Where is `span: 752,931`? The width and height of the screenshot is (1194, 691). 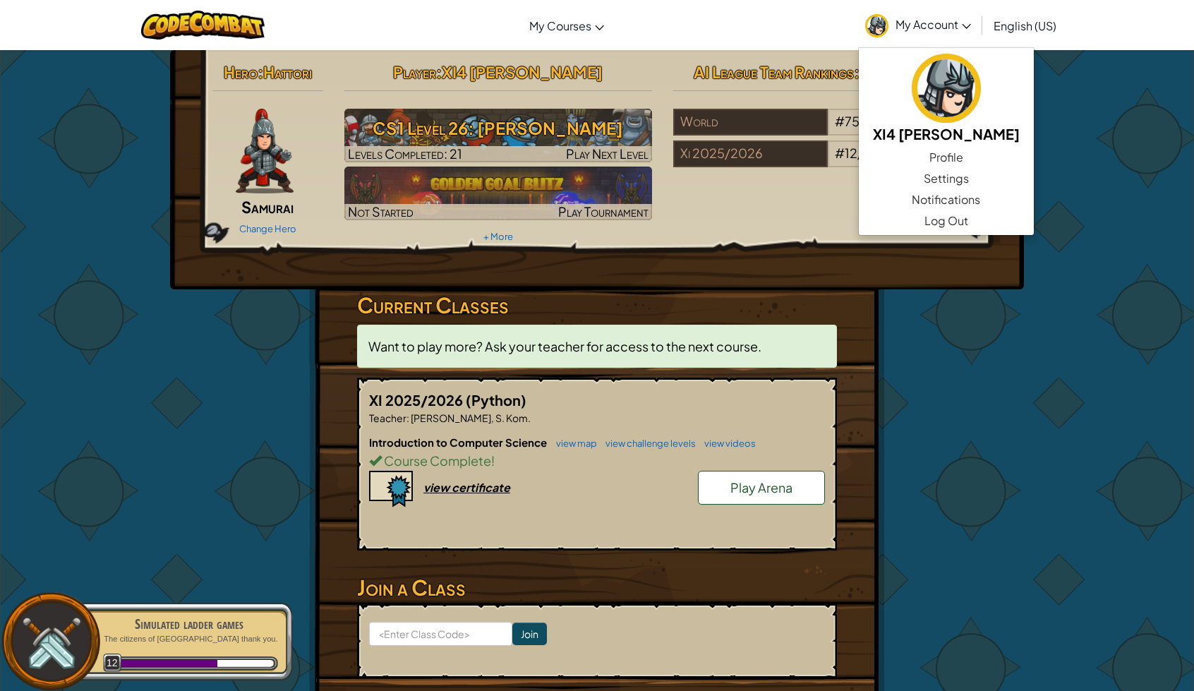 span: 752,931 is located at coordinates (868, 121).